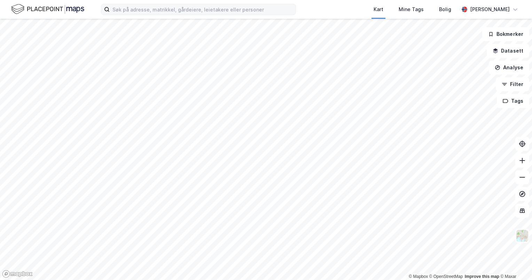 This screenshot has width=532, height=280. What do you see at coordinates (513, 101) in the screenshot?
I see `button: Tags` at bounding box center [513, 101].